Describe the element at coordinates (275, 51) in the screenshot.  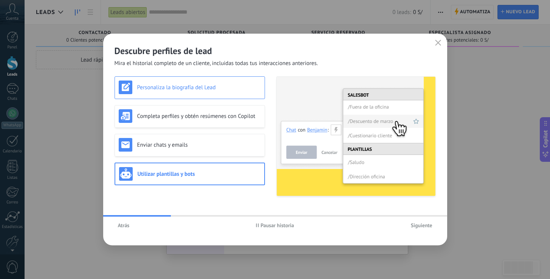
I see `h2: Descubre perfiles de lead` at that location.